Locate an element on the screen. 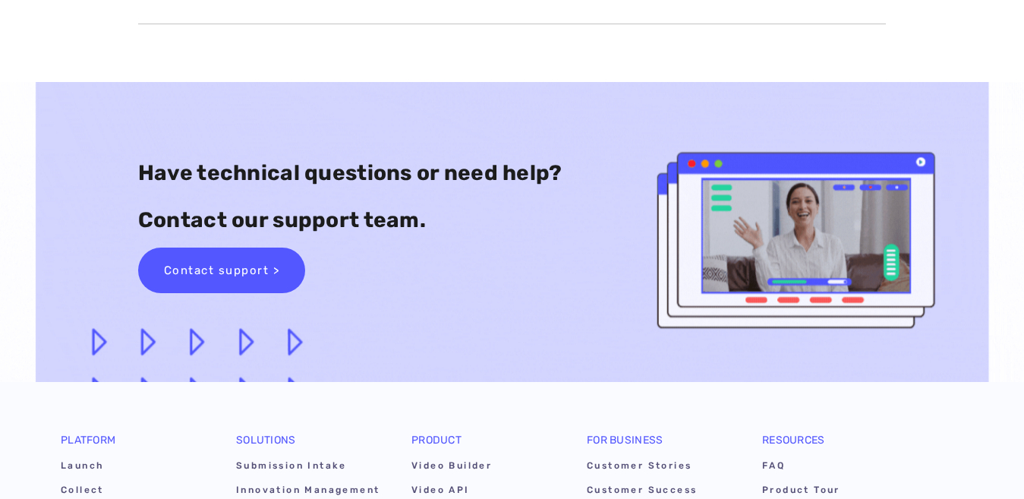 This screenshot has width=1024, height=499. div: Platform is located at coordinates (133, 445).